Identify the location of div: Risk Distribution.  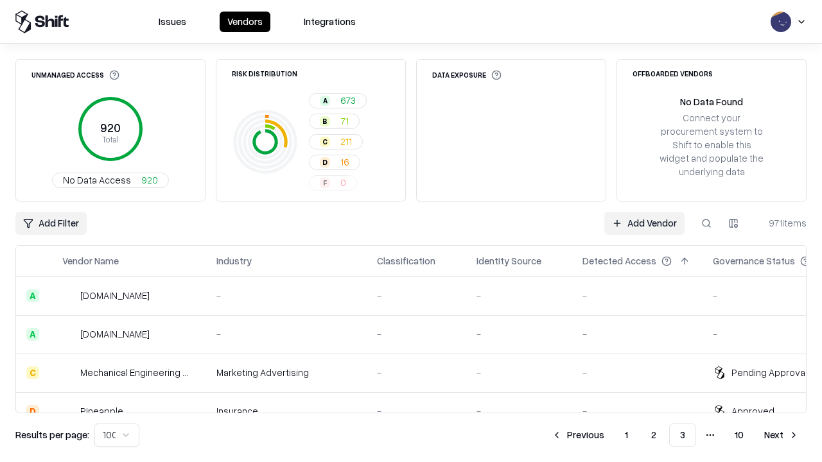
(265, 73).